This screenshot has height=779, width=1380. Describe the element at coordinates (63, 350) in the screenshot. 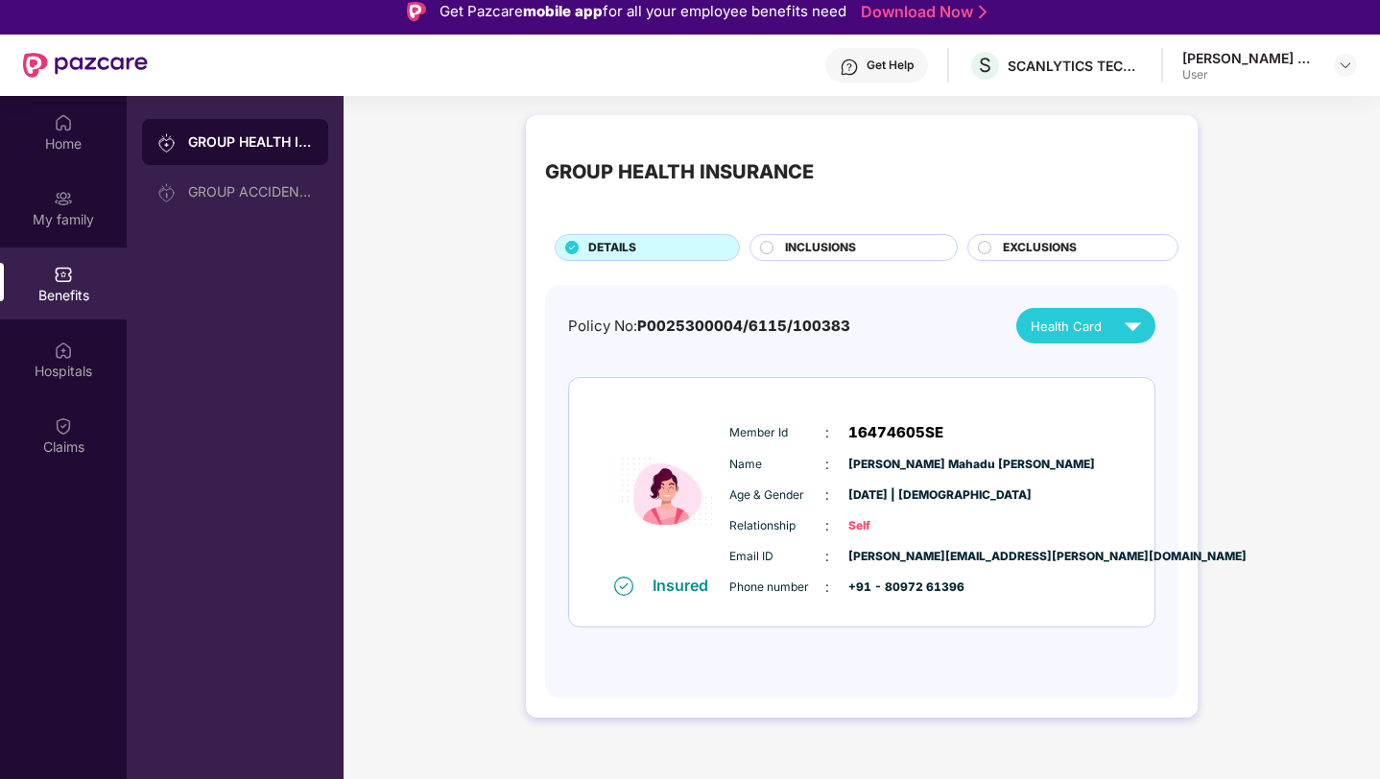

I see `img: svg+xml;base64,PHN2ZyBpZD0iSG9zcGl0YWxzIiB4bWxucz0iaHR0cDovL3d3dy53My5vcmcvMjAwMC9zdmciIHdpZHRoPS...` at that location.